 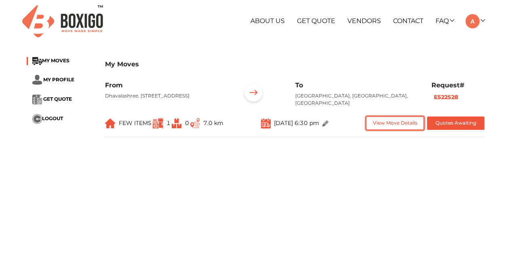 What do you see at coordinates (446, 97) in the screenshot?
I see `b: E522528` at bounding box center [446, 97].